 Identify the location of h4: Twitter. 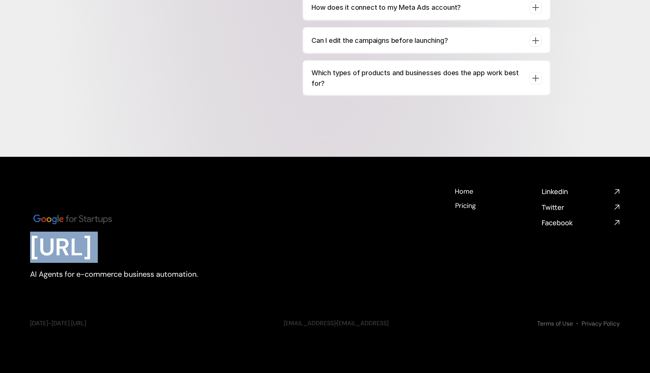
(576, 207).